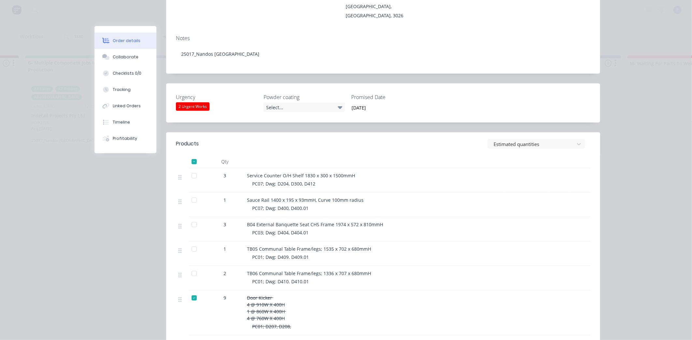  I want to click on button: Checklists 0/0, so click(125, 73).